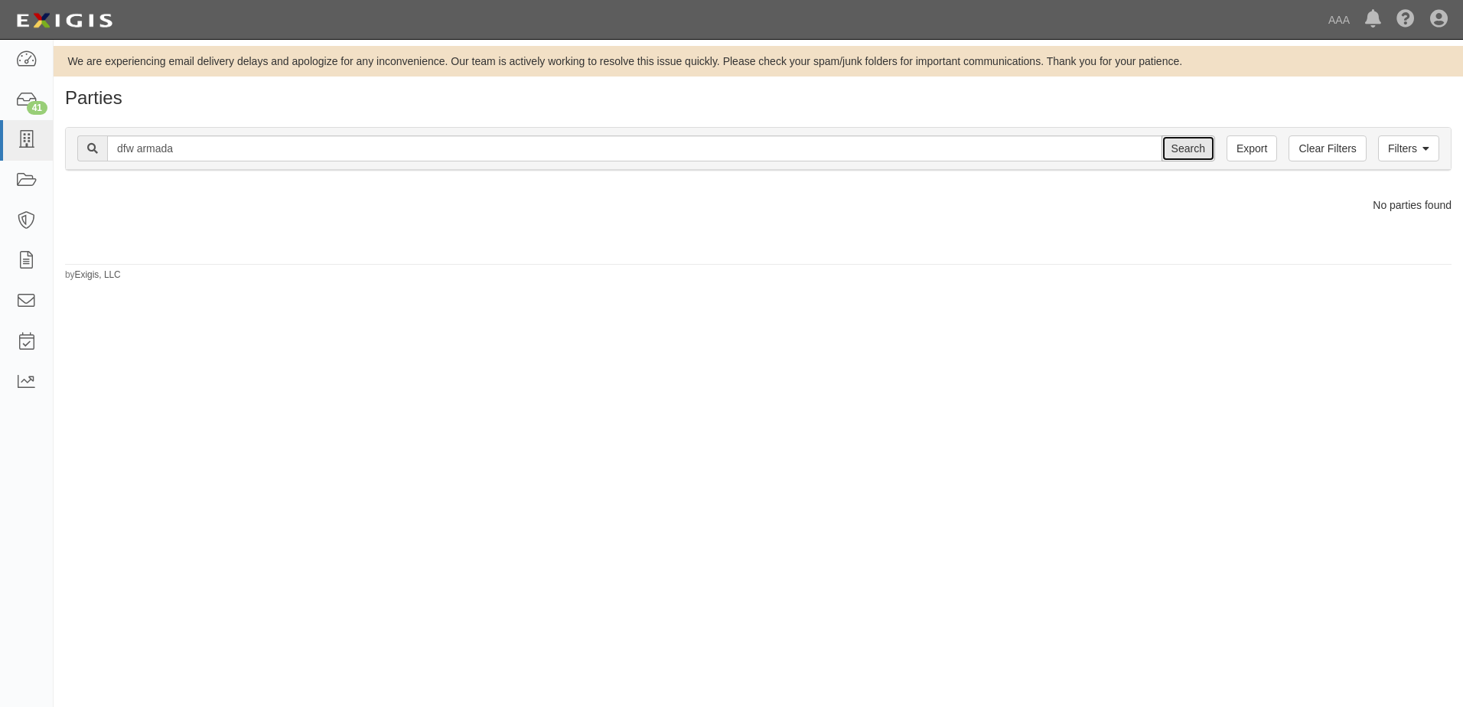 This screenshot has width=1463, height=707. Describe the element at coordinates (1339, 20) in the screenshot. I see `a: AAA` at that location.